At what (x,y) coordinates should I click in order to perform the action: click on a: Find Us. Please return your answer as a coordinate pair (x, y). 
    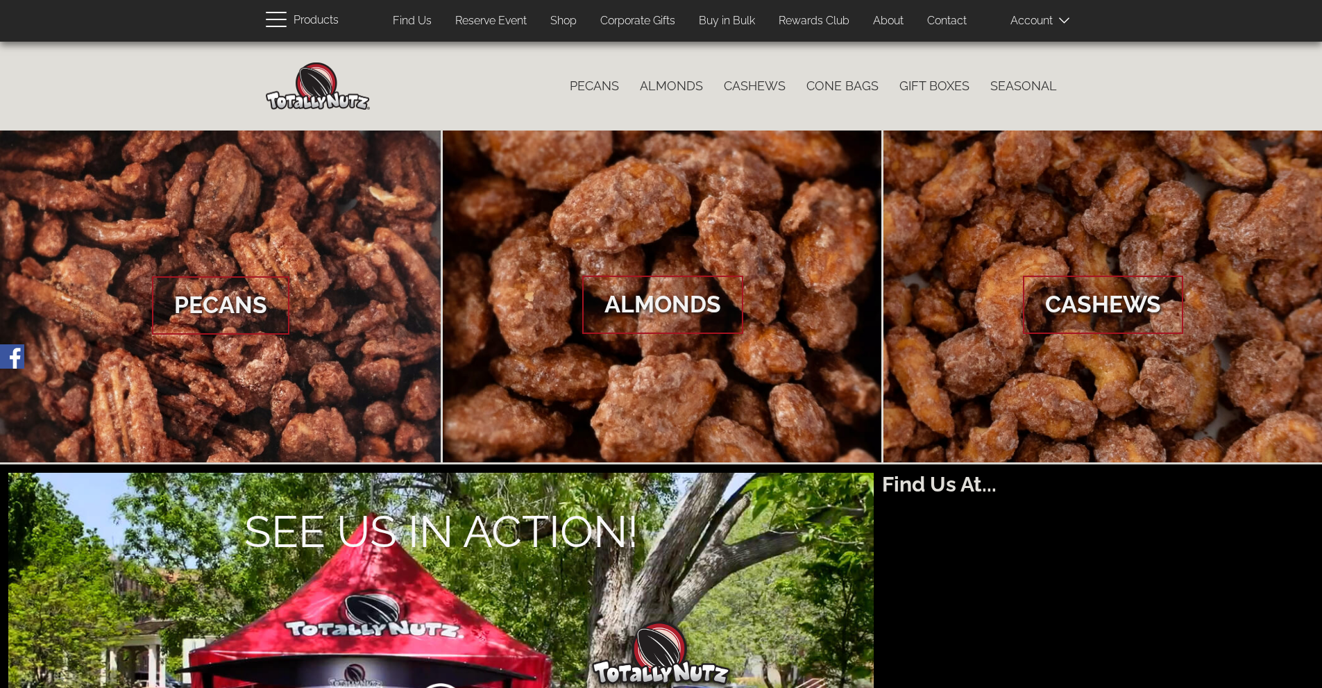
    Looking at the image, I should click on (412, 21).